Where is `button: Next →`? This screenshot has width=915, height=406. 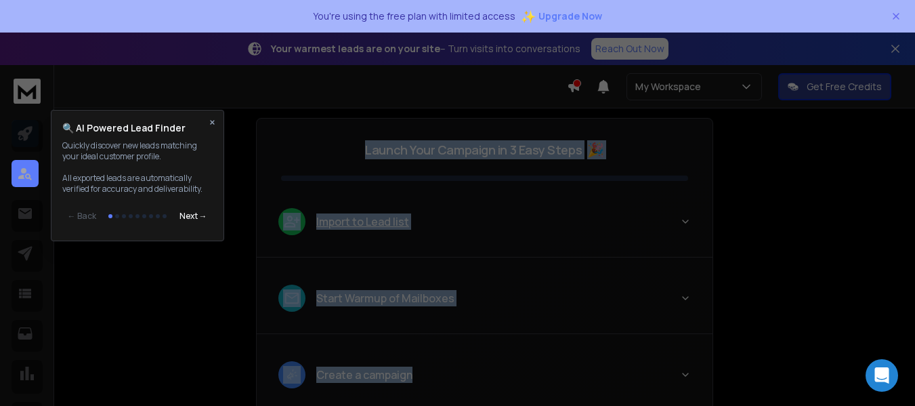 button: Next → is located at coordinates (193, 216).